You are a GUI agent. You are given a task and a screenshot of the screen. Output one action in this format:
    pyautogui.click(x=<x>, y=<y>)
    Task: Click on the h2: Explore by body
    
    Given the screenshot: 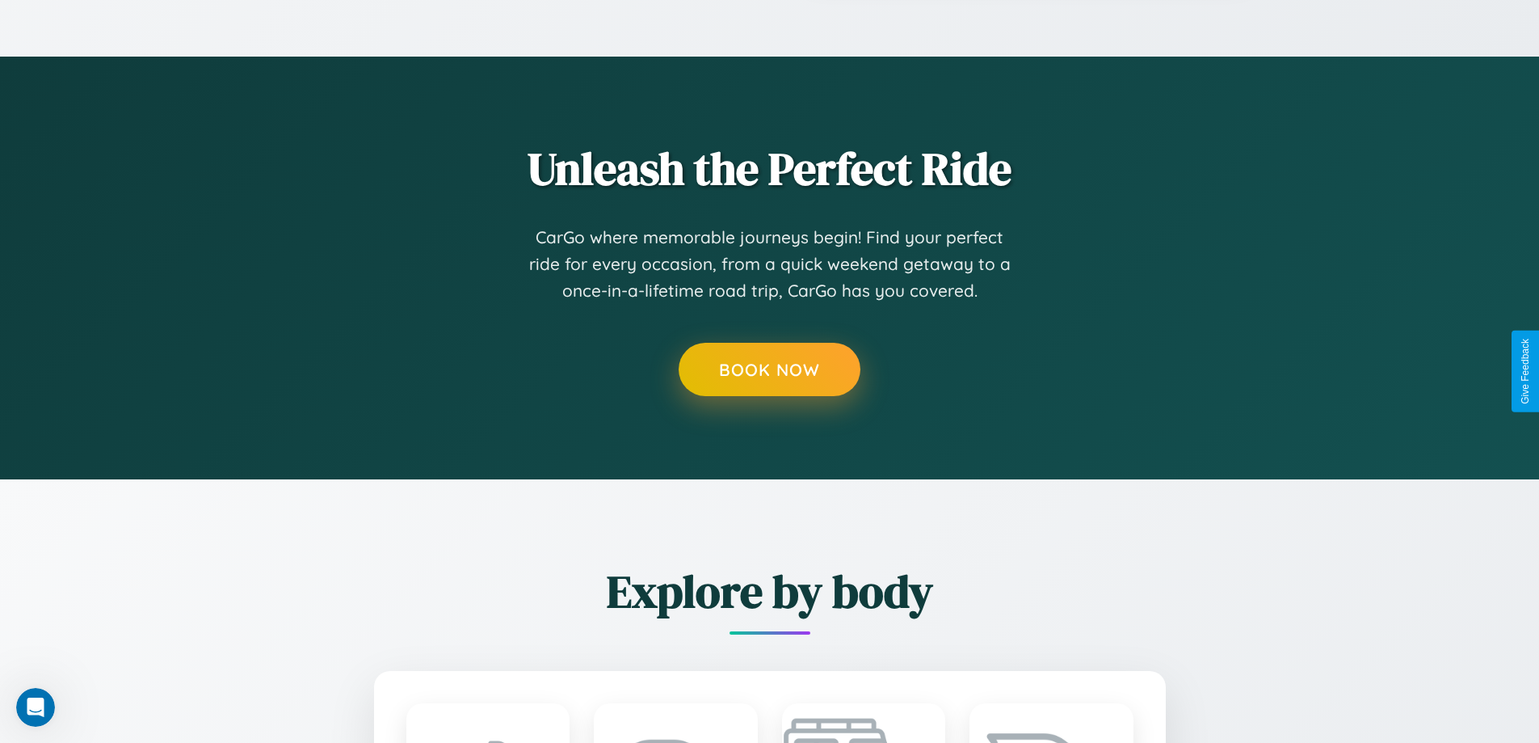 What is the action you would take?
    pyautogui.click(x=770, y=591)
    